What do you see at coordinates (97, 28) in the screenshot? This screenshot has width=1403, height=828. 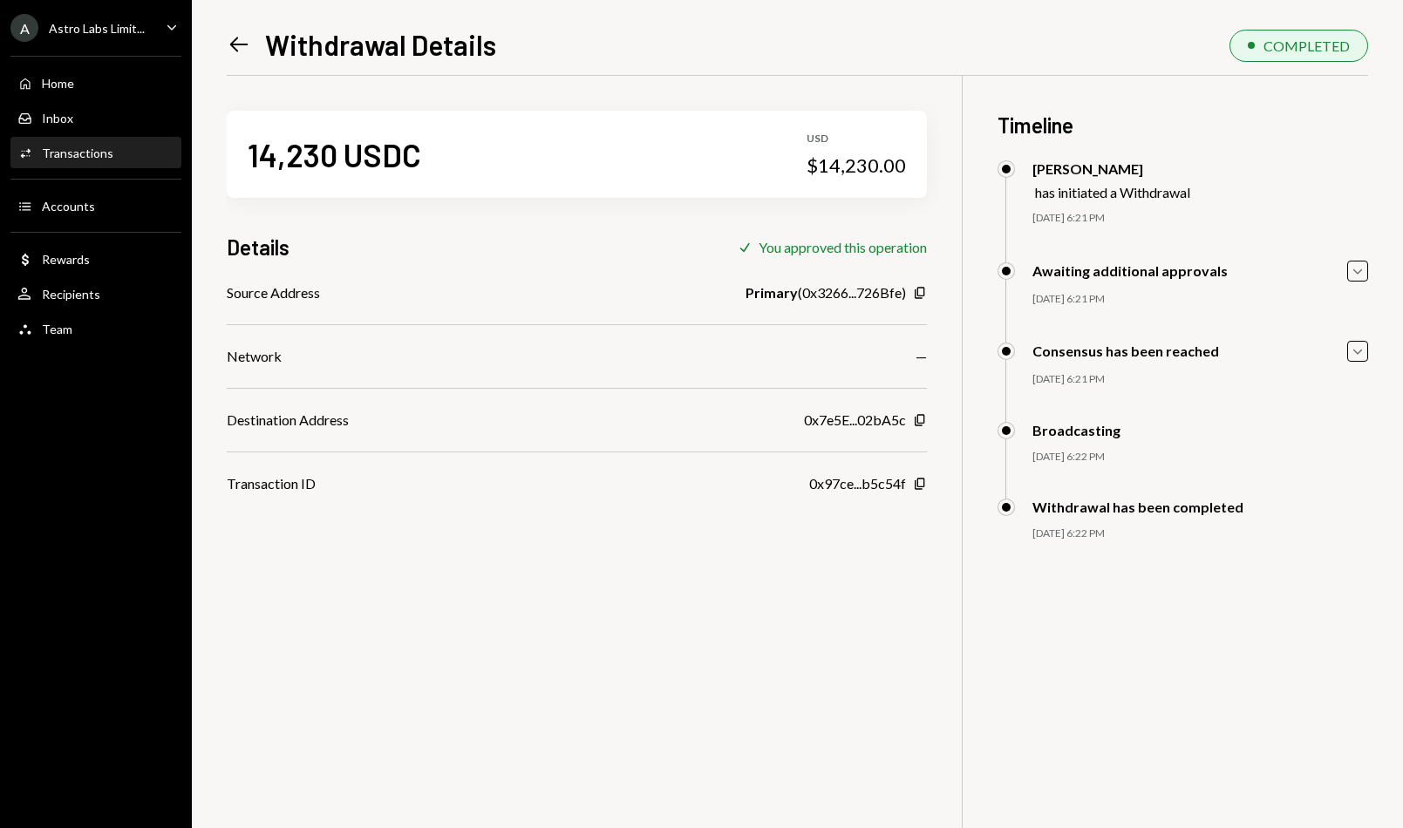 I see `div: Astro Labs Limit...` at bounding box center [97, 28].